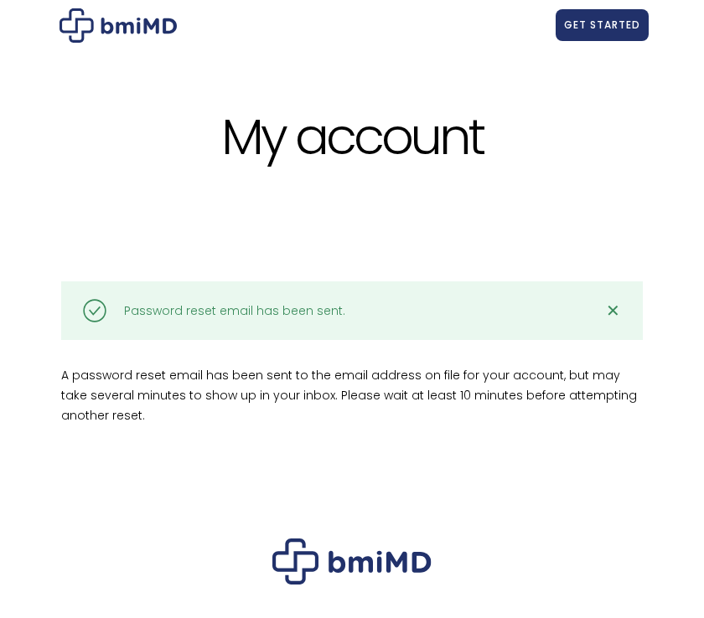 This screenshot has height=618, width=704. What do you see at coordinates (352, 561) in the screenshot?
I see `img: Brand Logo` at bounding box center [352, 561].